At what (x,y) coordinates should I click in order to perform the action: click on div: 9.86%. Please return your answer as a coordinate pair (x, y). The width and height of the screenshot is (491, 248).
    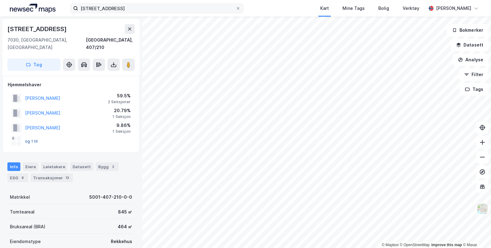
    Looking at the image, I should click on (121, 126).